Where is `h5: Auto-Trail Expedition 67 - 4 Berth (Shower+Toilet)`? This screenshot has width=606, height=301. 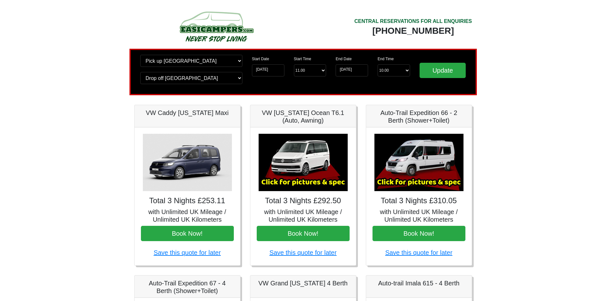 h5: Auto-Trail Expedition 67 - 4 Berth (Shower+Toilet) is located at coordinates (187, 287).